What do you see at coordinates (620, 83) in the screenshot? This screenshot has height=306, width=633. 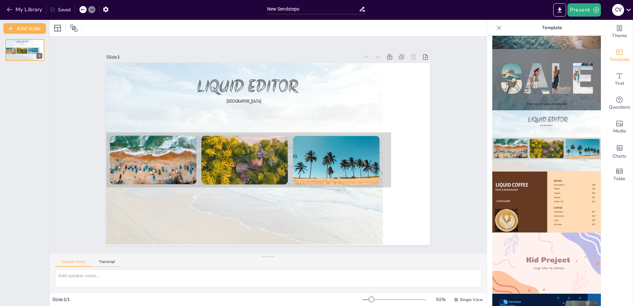 I see `span: Text` at bounding box center [620, 83].